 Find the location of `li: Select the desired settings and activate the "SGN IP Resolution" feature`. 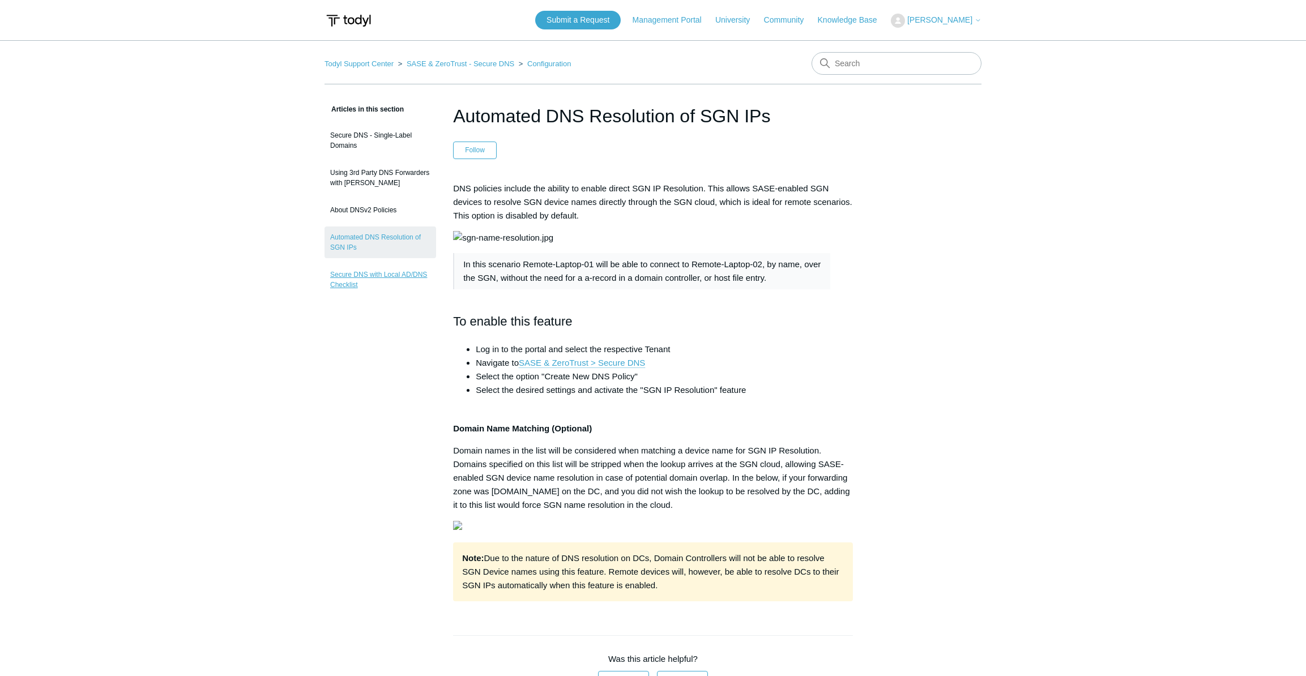

li: Select the desired settings and activate the "SGN IP Resolution" feature is located at coordinates (664, 390).